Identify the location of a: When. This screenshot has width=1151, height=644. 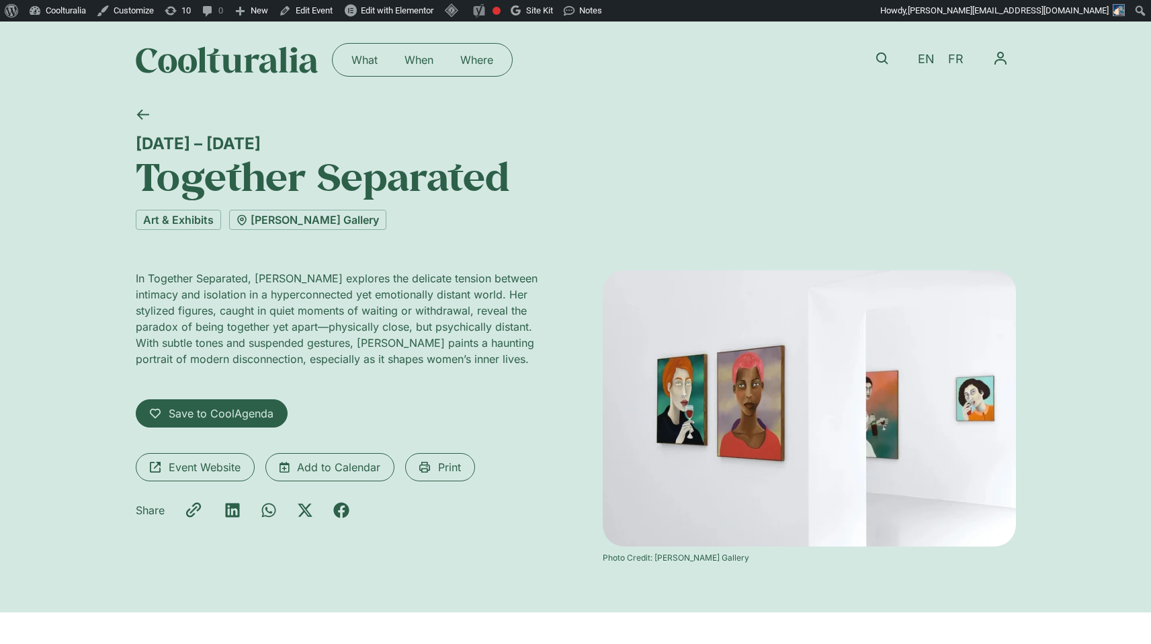
(419, 60).